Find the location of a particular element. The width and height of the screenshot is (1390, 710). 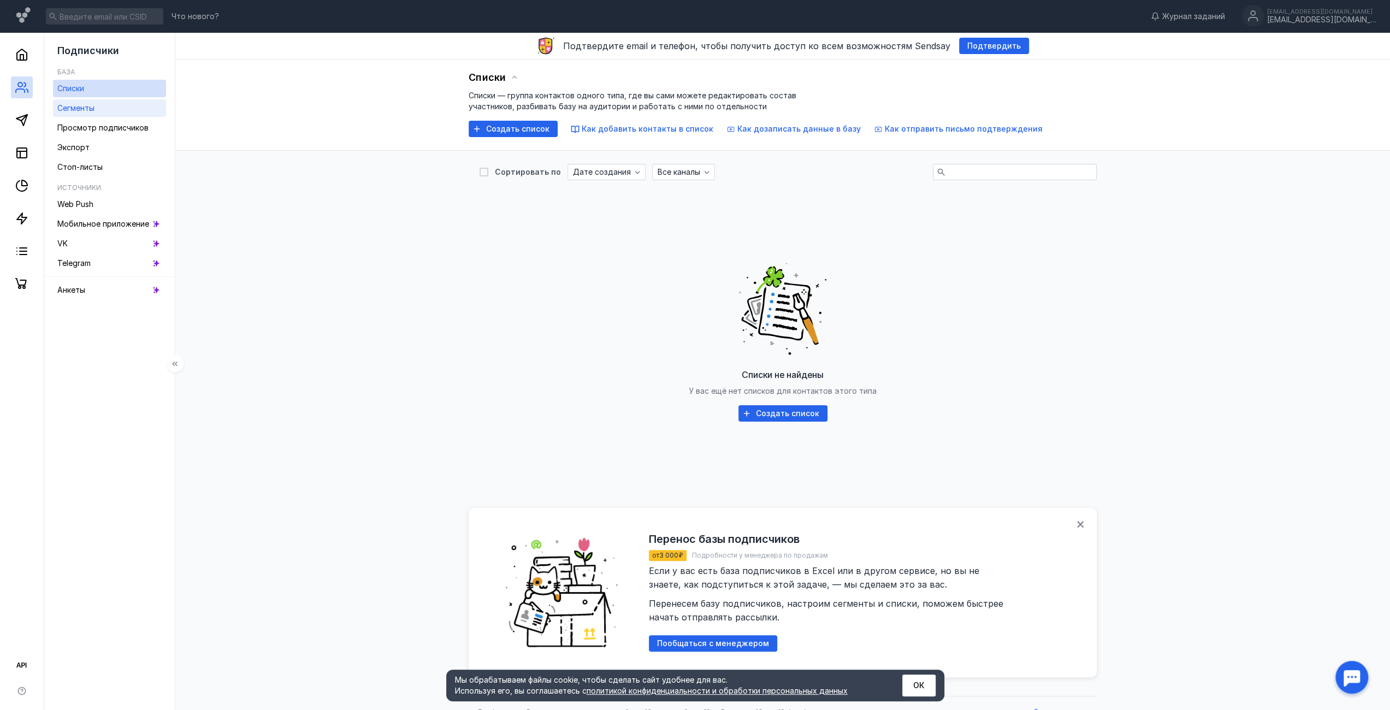

span: Сегменты is located at coordinates (76, 108).